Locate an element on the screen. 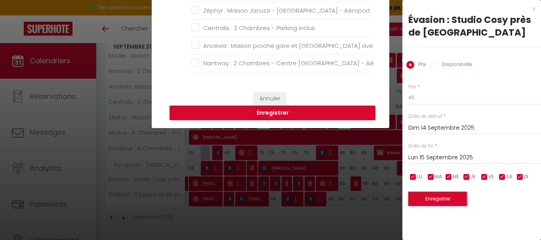  span: VE is located at coordinates (491, 177).